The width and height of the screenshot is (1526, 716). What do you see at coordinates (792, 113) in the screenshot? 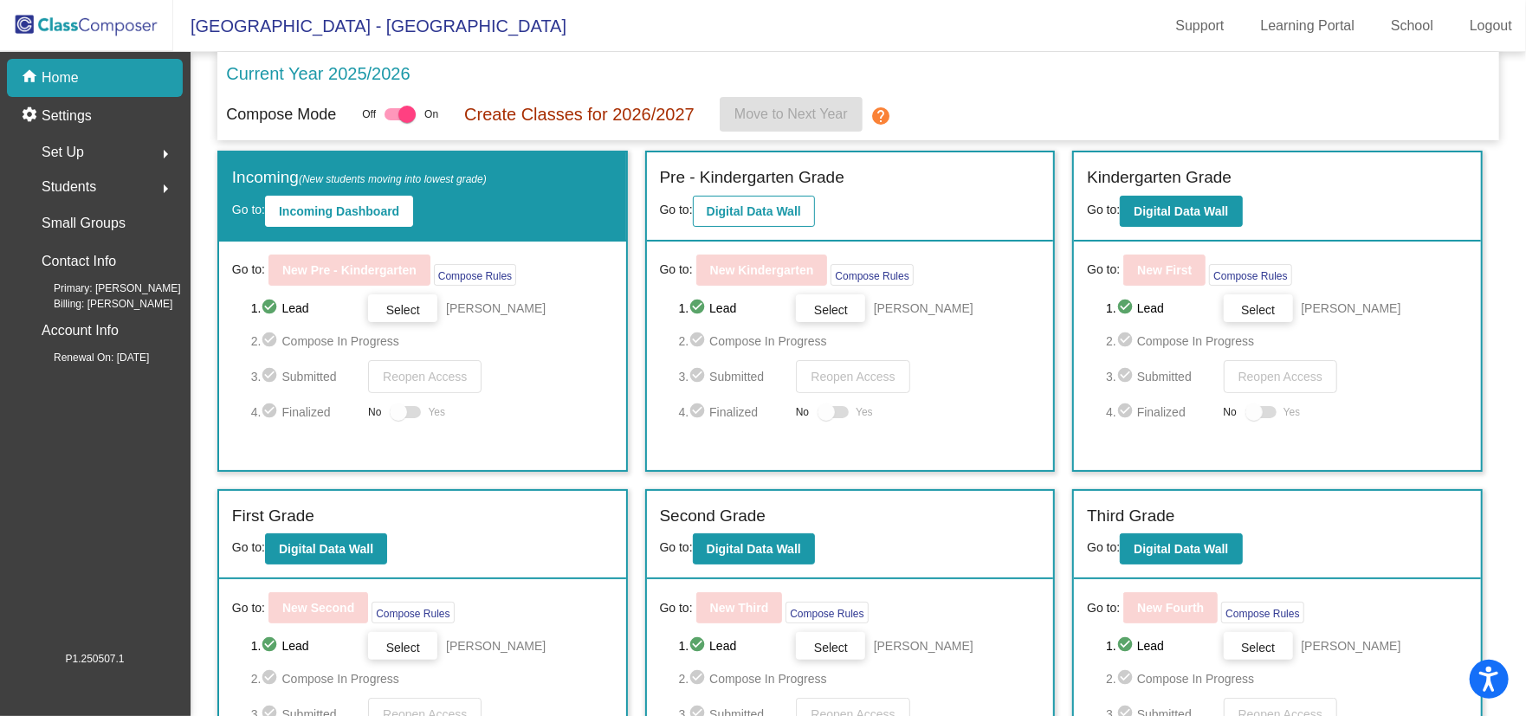
I see `span: Move to Next Year` at bounding box center [792, 113].